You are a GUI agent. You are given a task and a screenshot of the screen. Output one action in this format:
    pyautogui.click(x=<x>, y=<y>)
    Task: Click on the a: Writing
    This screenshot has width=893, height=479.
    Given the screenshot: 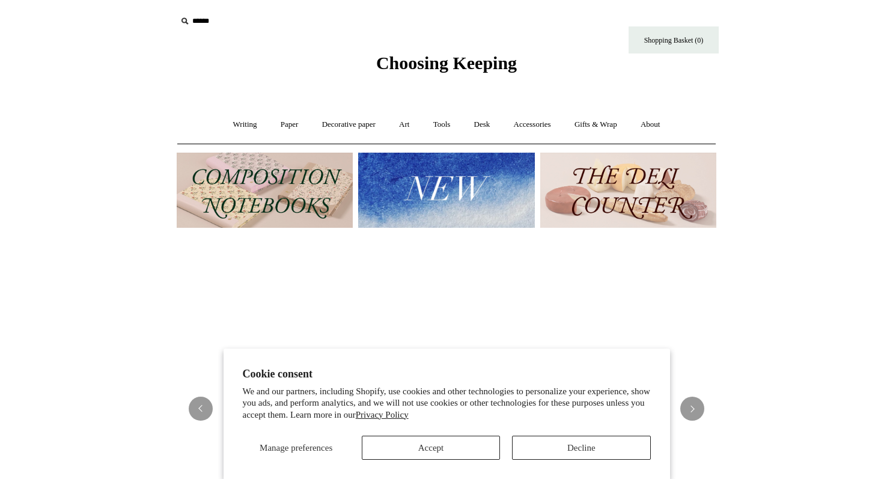 What is the action you would take?
    pyautogui.click(x=245, y=124)
    